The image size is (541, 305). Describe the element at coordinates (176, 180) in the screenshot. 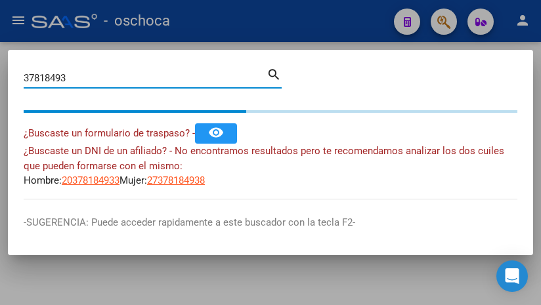

I see `span: 27378184938` at that location.